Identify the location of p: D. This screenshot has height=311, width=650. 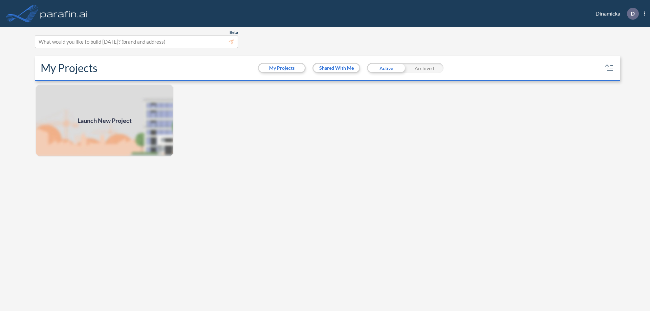
(632, 14).